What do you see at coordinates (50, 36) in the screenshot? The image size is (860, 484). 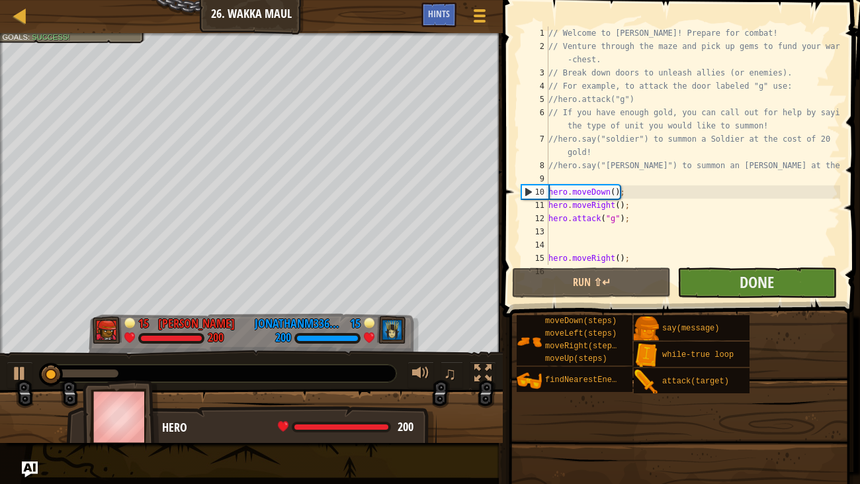 I see `span: Success!` at bounding box center [50, 36].